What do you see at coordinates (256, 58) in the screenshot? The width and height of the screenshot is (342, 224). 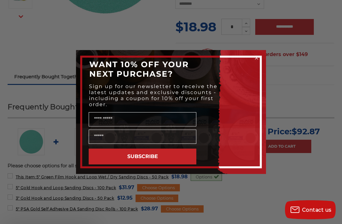 I see `button: Close dialog` at bounding box center [256, 58].